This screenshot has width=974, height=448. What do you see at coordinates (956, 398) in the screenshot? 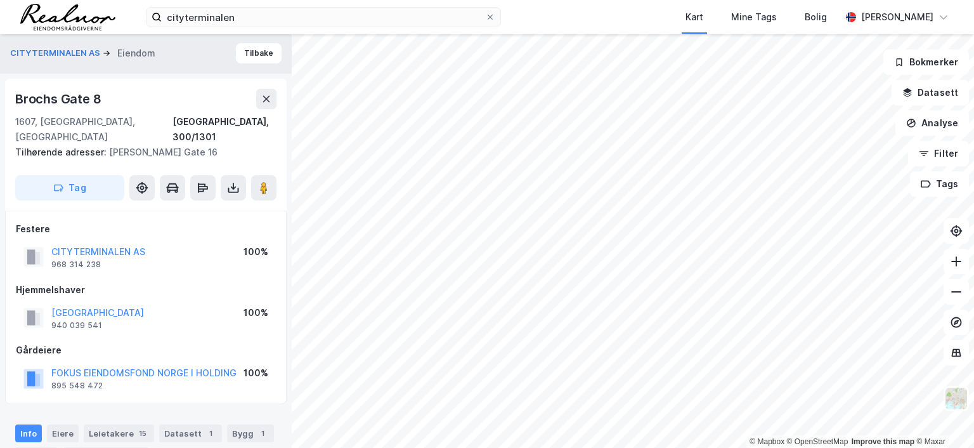
I see `img: Z` at bounding box center [956, 398].